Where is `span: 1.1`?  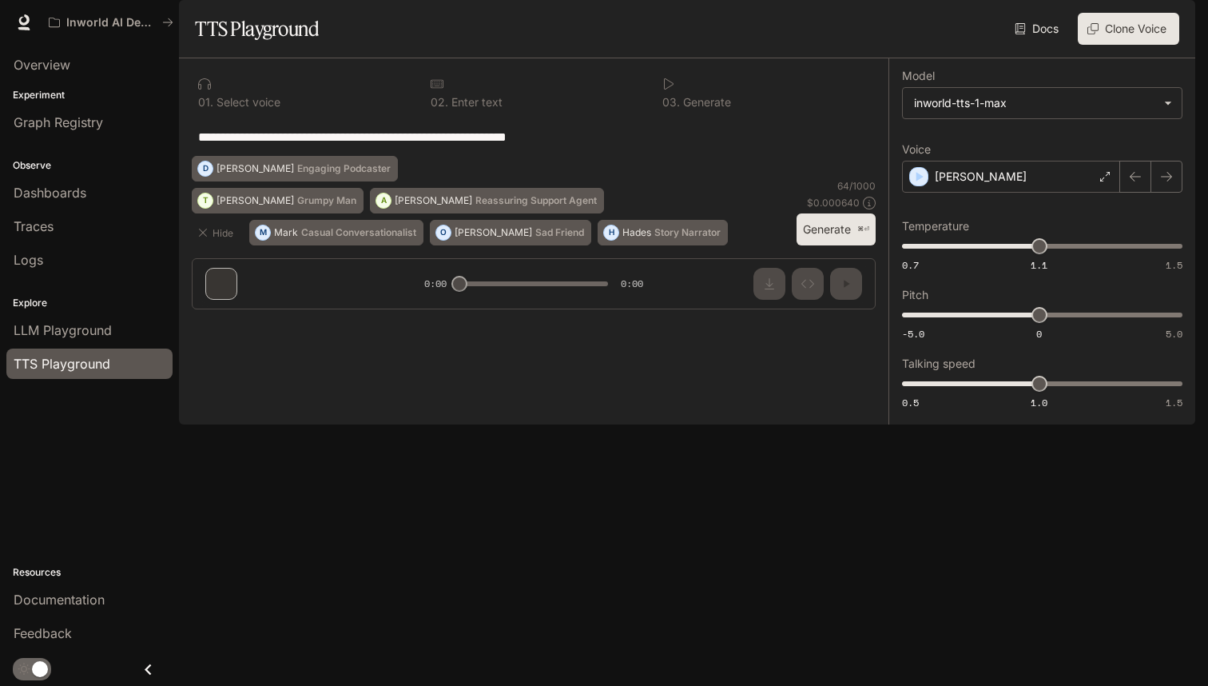
span: 1.1 is located at coordinates (1039, 264).